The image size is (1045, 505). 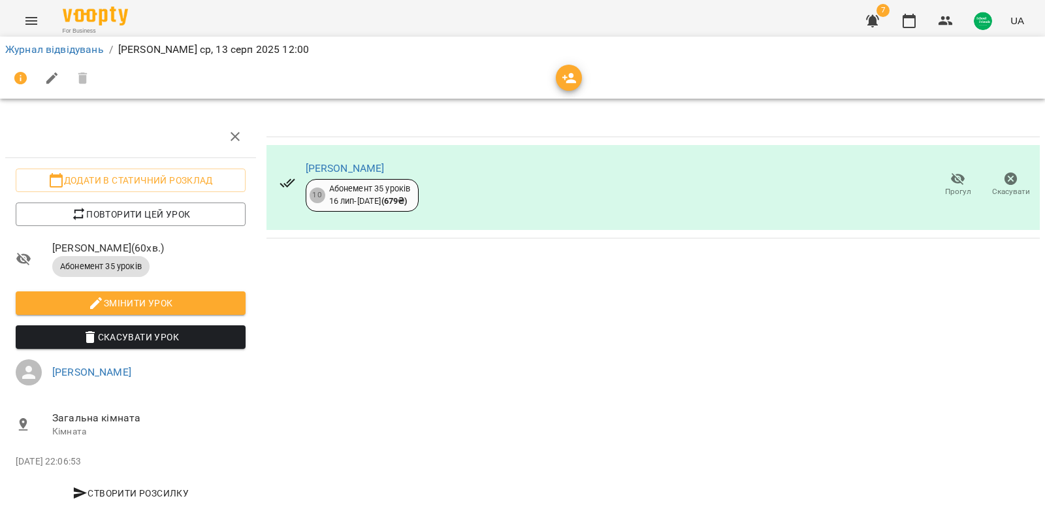 I want to click on img: Voopty Logo, so click(x=95, y=16).